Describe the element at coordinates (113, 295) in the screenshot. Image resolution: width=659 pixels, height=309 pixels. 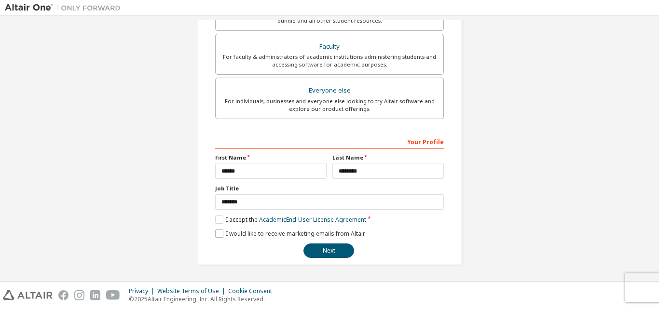
I see `img: youtube.svg` at that location.